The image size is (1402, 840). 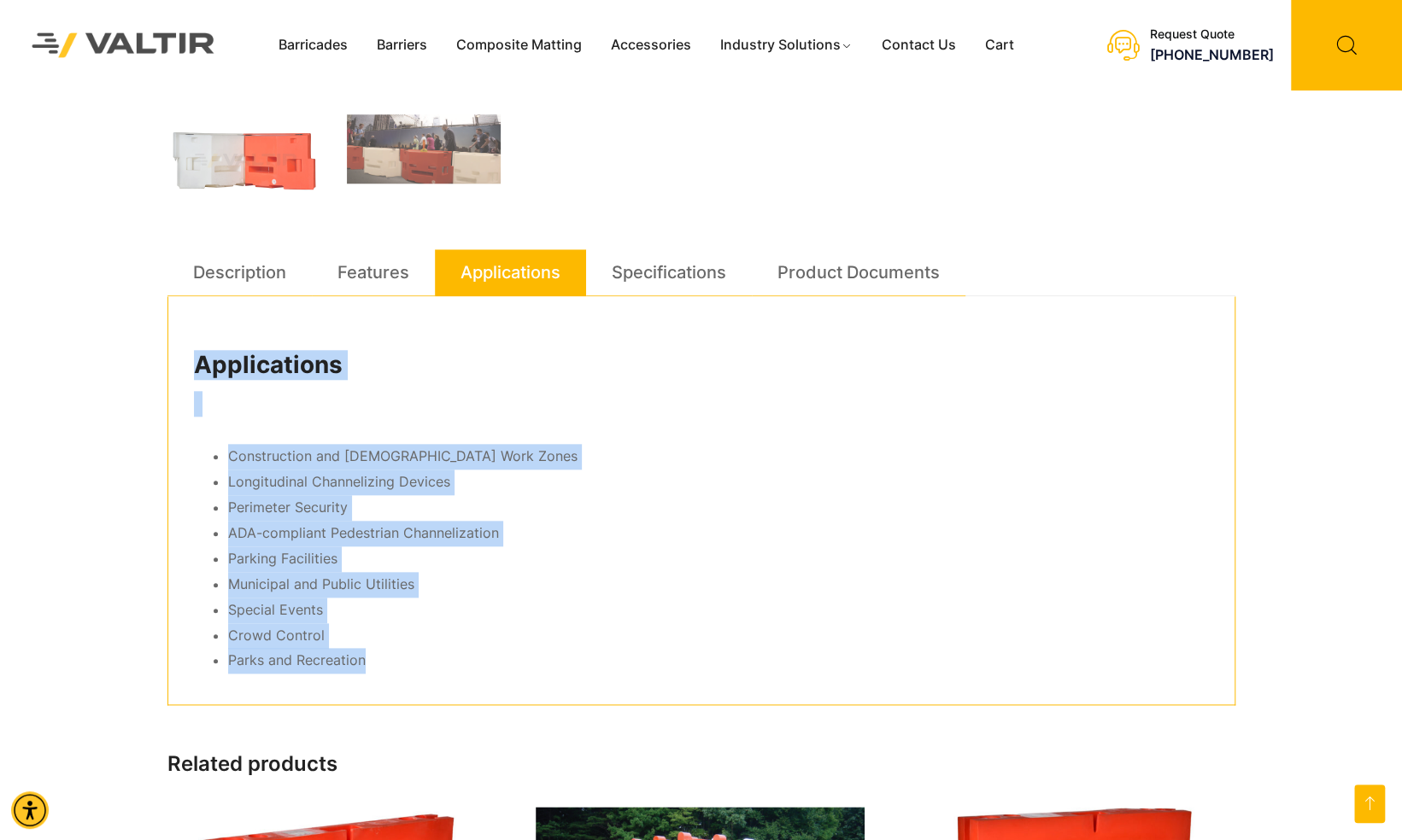 I want to click on a: Applications, so click(x=510, y=273).